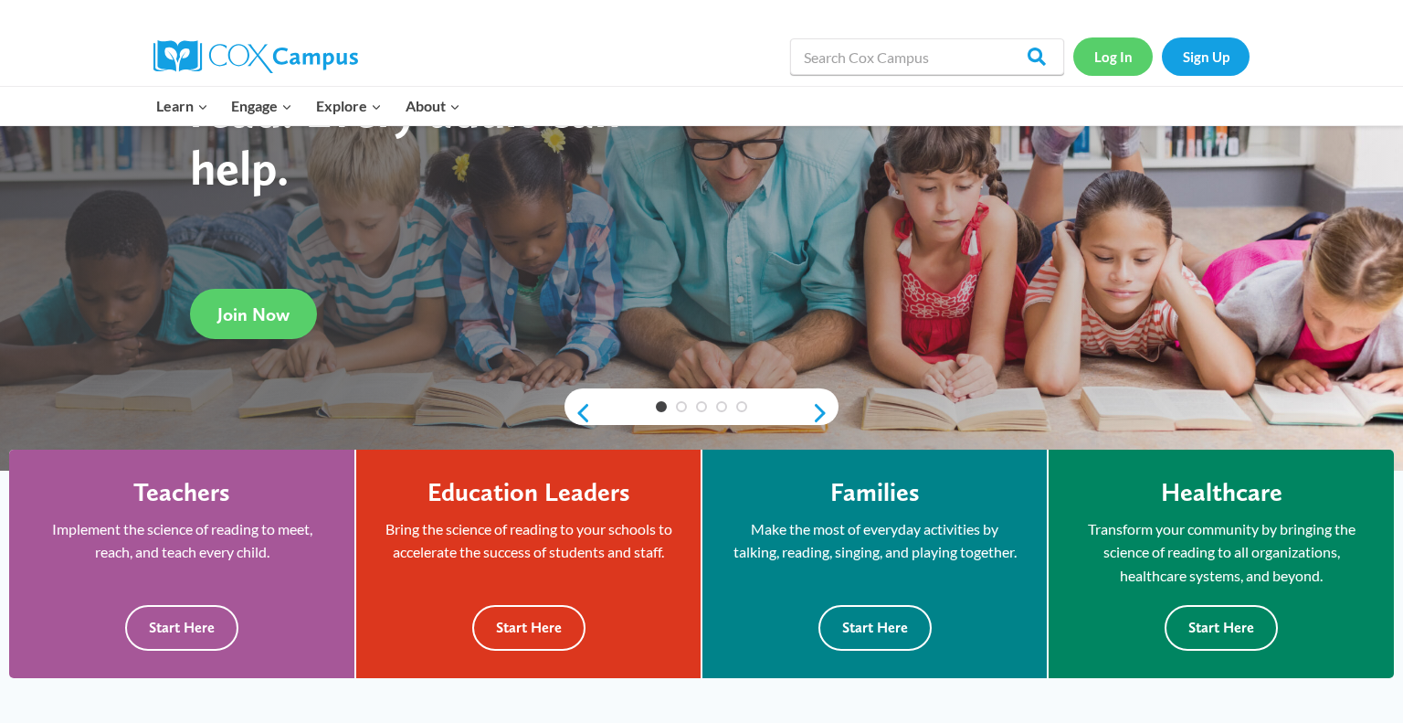  What do you see at coordinates (256, 57) in the screenshot?
I see `img: Cox Campus` at bounding box center [256, 57].